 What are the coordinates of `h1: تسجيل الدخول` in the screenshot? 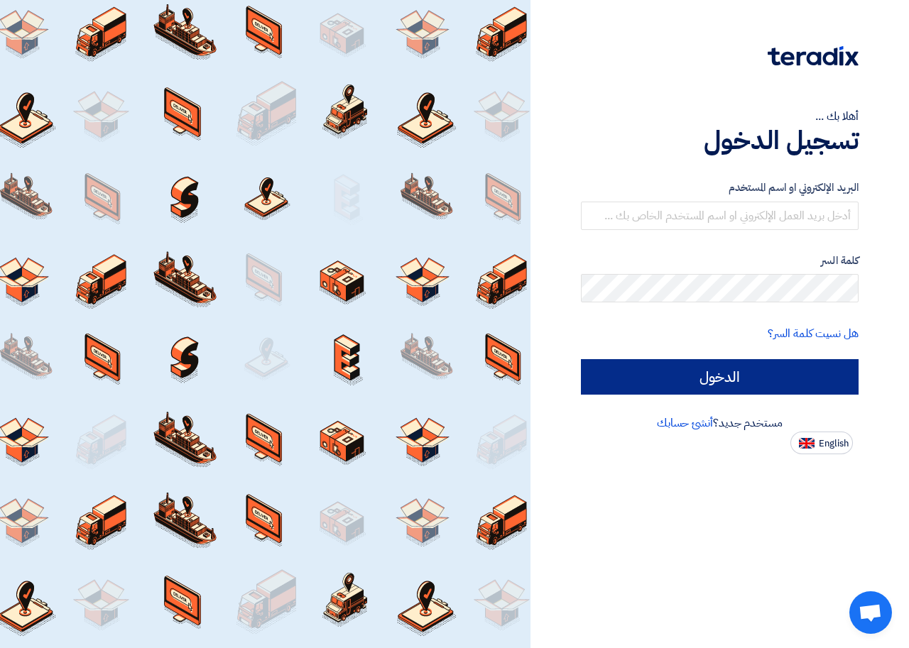 It's located at (719, 141).